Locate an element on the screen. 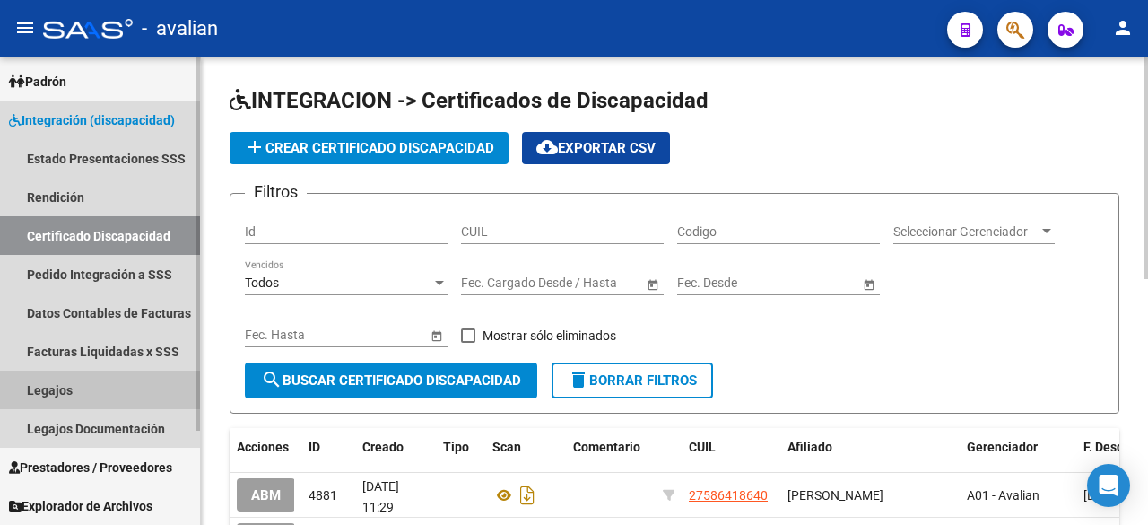 This screenshot has height=525, width=1148. button: Borrar Filtros is located at coordinates (632, 380).